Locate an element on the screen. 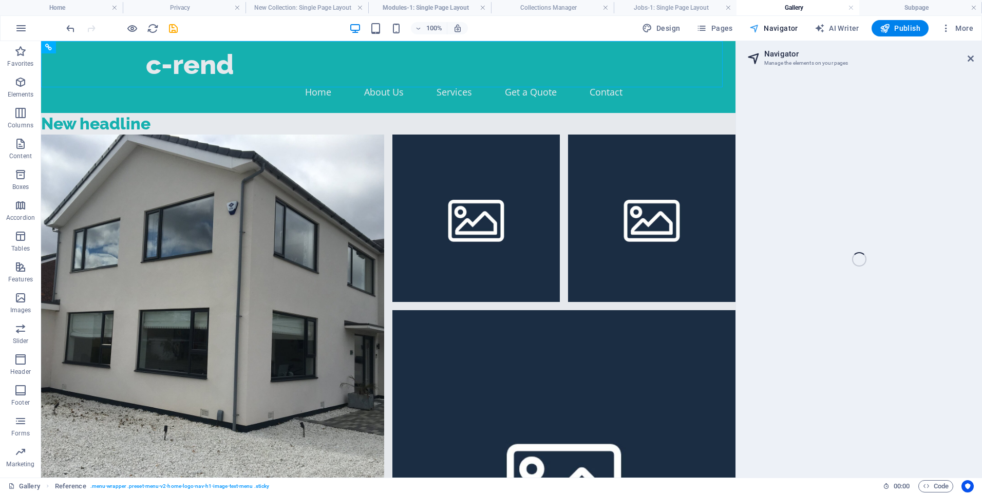  i: Reload page is located at coordinates (153, 28).